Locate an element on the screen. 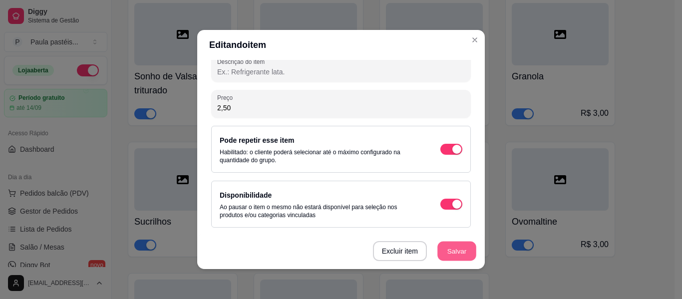 This screenshot has width=682, height=299. p: Ao pausar o item o mesmo não estará disponível para seleção nos produtos e/ou categorias vinculadas is located at coordinates (320, 211).